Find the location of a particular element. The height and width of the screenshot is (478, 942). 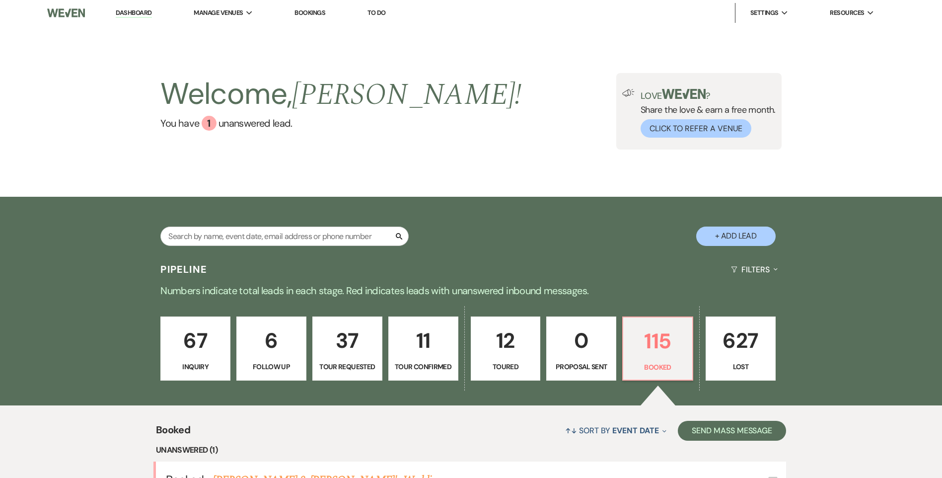

p: Inquiry is located at coordinates (195, 366).